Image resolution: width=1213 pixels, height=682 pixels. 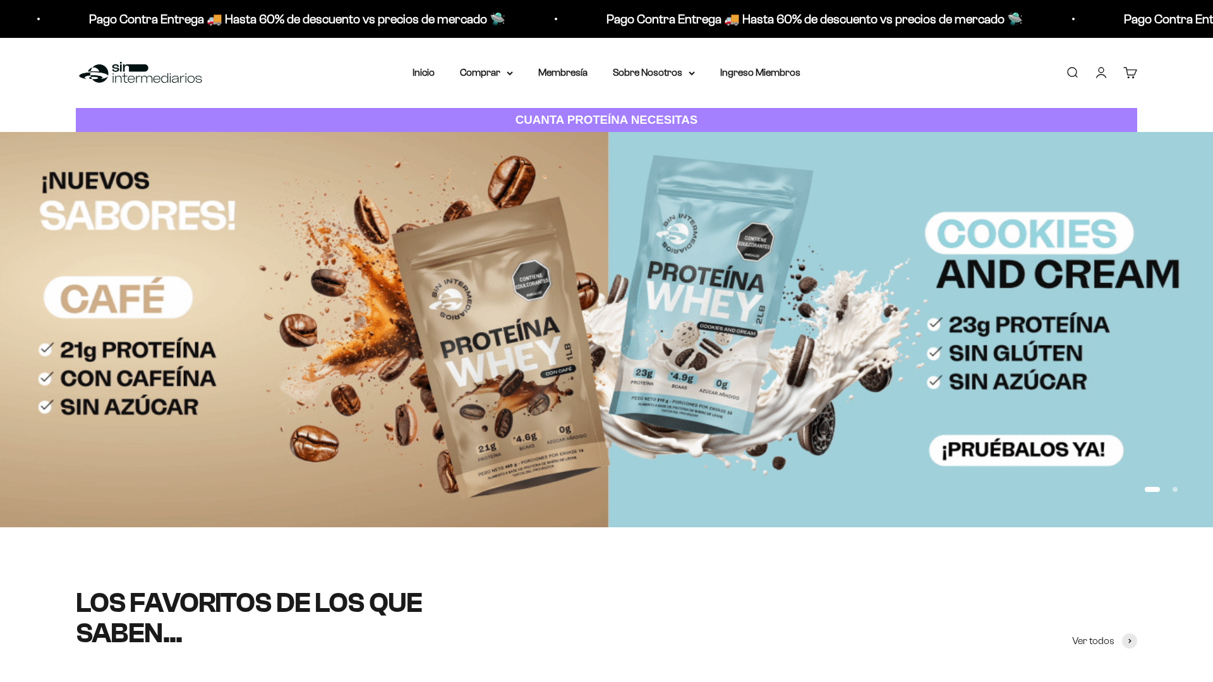 What do you see at coordinates (760, 72) in the screenshot?
I see `a: Ingreso Miembros` at bounding box center [760, 72].